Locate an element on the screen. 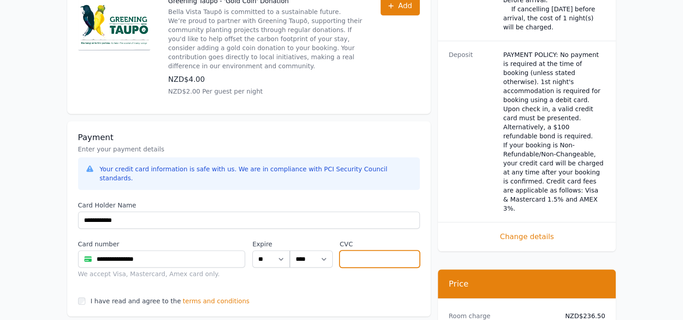  h3: Payment is located at coordinates (249, 137).